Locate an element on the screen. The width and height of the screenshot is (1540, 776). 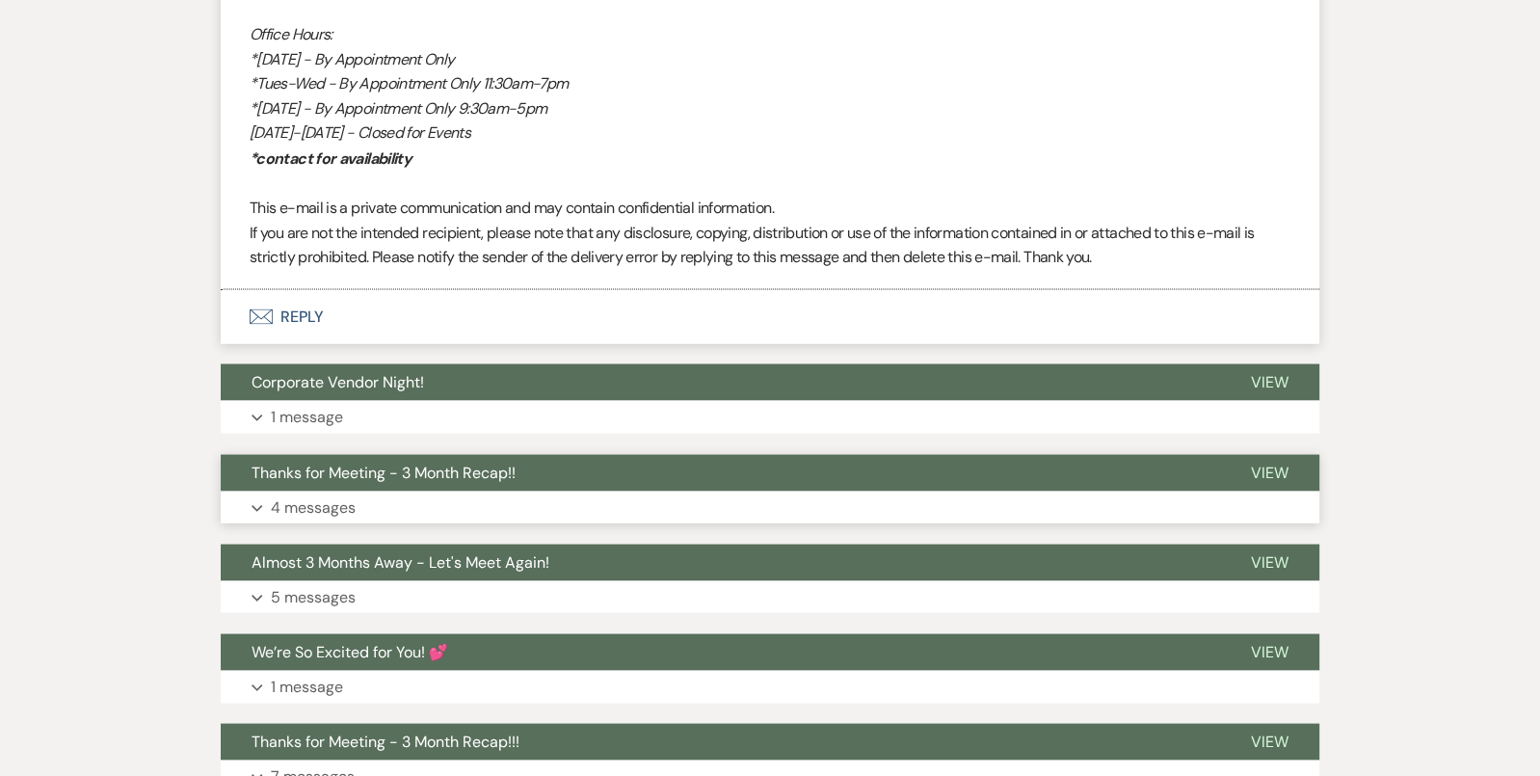
button: Corporate Vendor Night! is located at coordinates (720, 382).